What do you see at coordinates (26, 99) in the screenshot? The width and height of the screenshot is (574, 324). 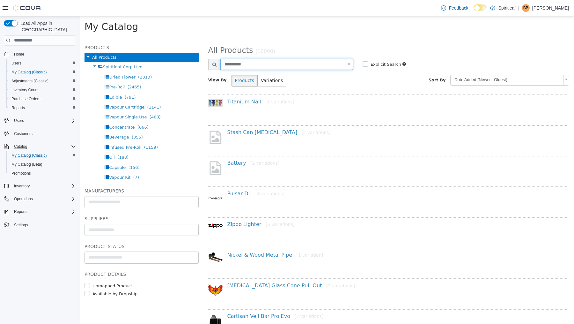 I see `span: Purchase Orders` at bounding box center [26, 99].